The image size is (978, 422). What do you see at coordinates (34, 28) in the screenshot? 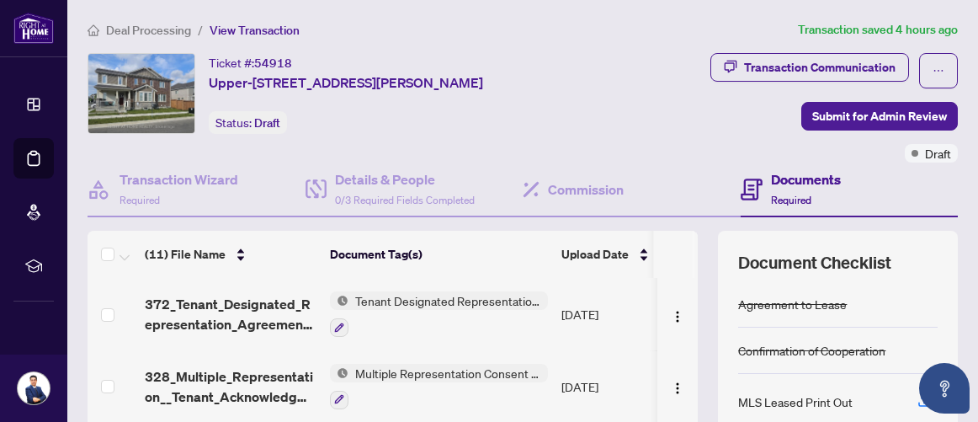
I see `img: logo` at bounding box center [34, 28].